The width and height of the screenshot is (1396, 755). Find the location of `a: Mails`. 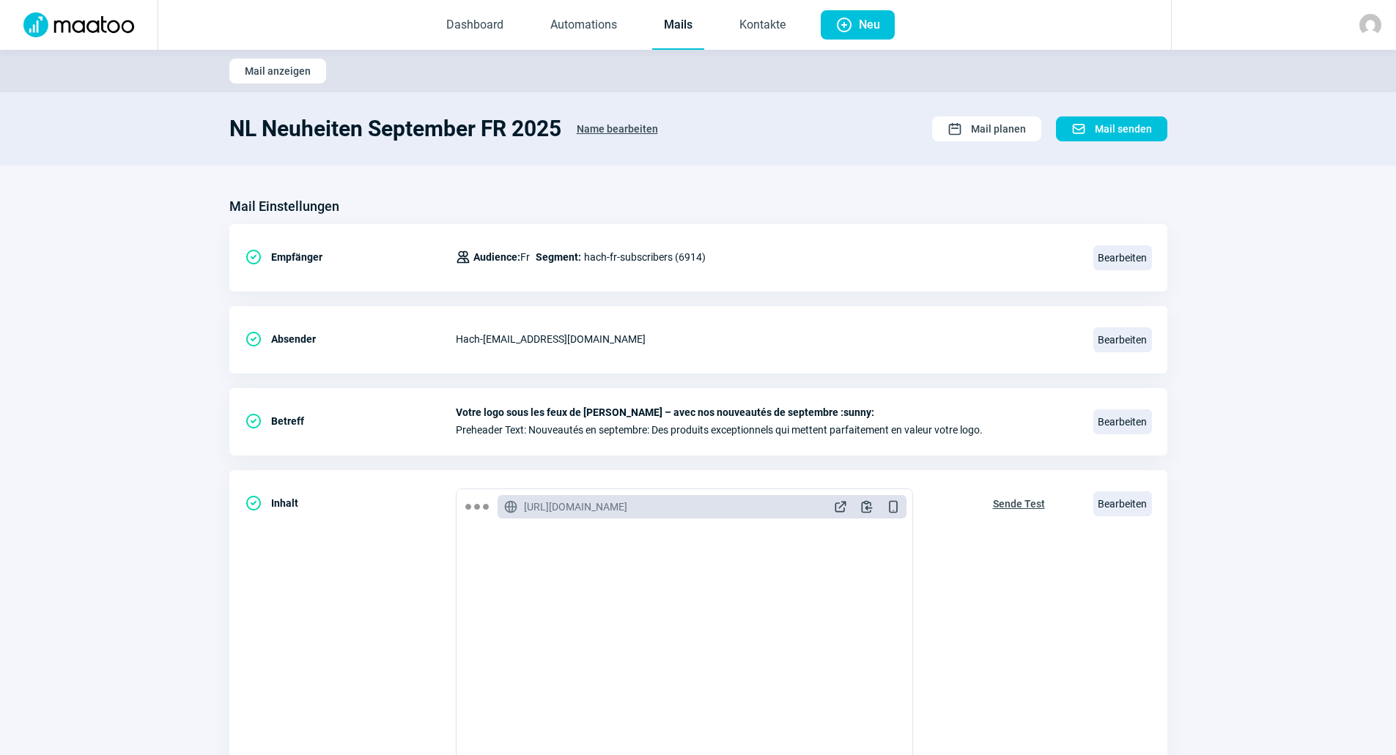

a: Mails is located at coordinates (678, 26).